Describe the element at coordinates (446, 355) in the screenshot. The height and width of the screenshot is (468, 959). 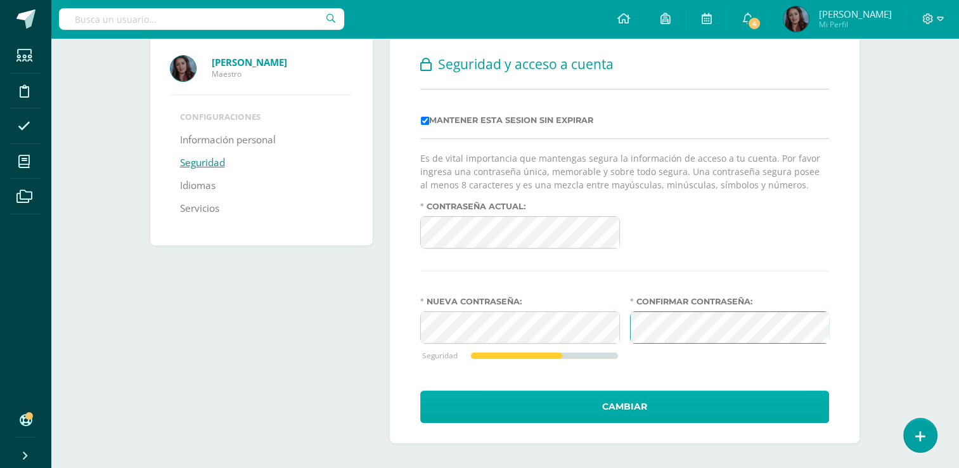
I see `div: Seguridad` at that location.